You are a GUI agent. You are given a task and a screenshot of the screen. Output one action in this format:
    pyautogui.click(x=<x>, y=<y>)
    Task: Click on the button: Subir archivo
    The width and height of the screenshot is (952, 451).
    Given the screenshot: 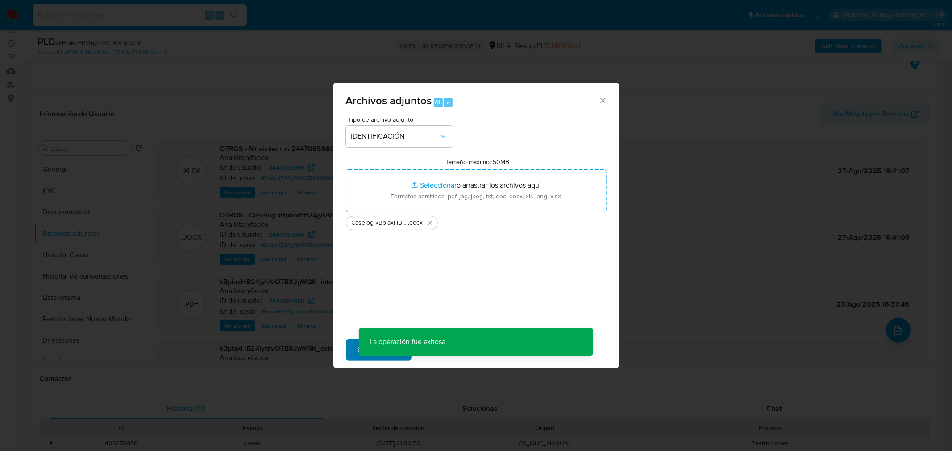 What is the action you would take?
    pyautogui.click(x=378, y=350)
    